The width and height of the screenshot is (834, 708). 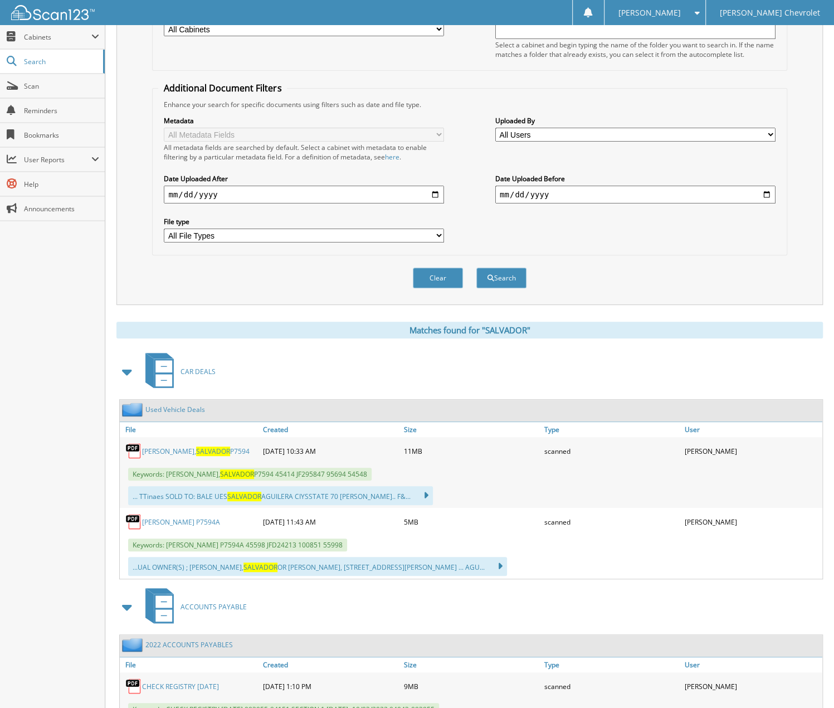 What do you see at coordinates (392, 157) in the screenshot?
I see `a: here` at bounding box center [392, 157].